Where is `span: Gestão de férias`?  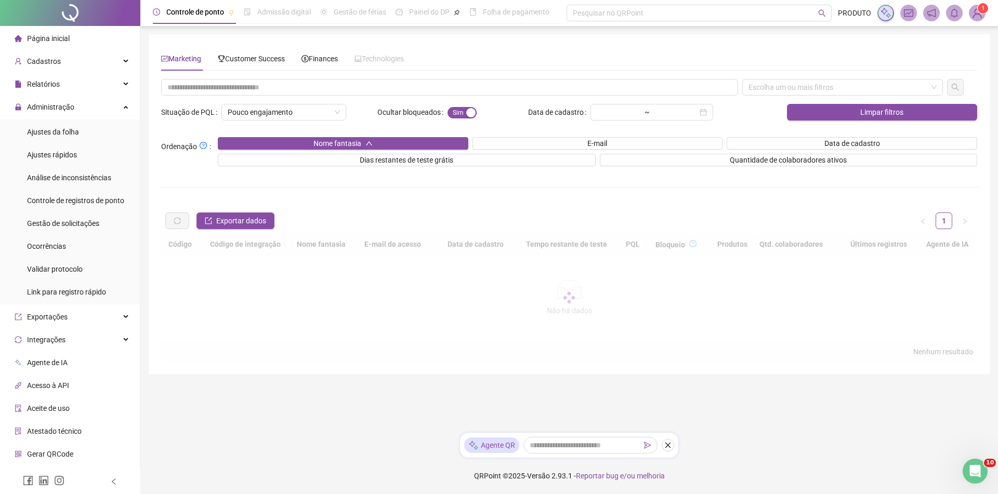
span: Gestão de férias is located at coordinates (360, 12).